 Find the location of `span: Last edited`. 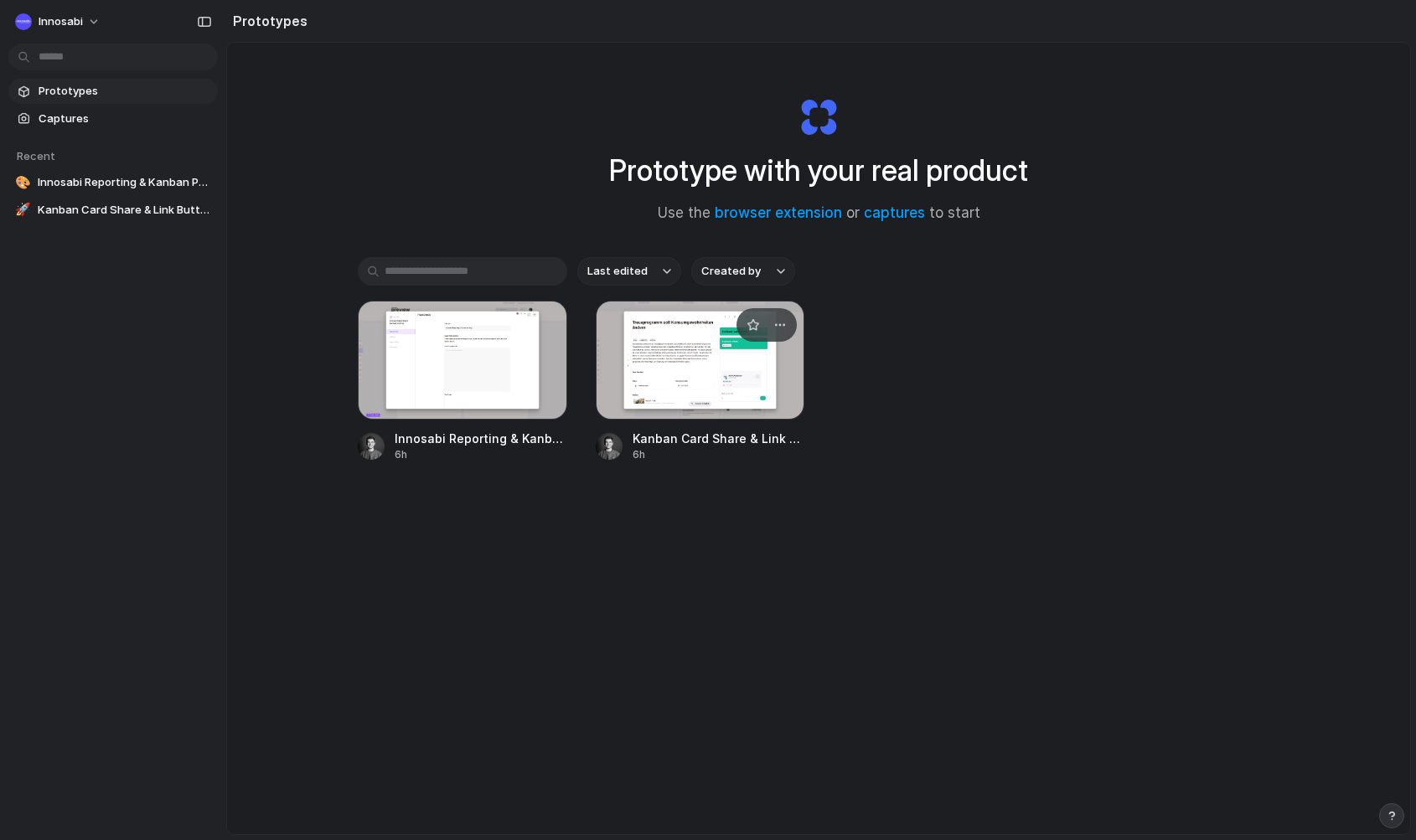

span: Last edited is located at coordinates (618, 272).